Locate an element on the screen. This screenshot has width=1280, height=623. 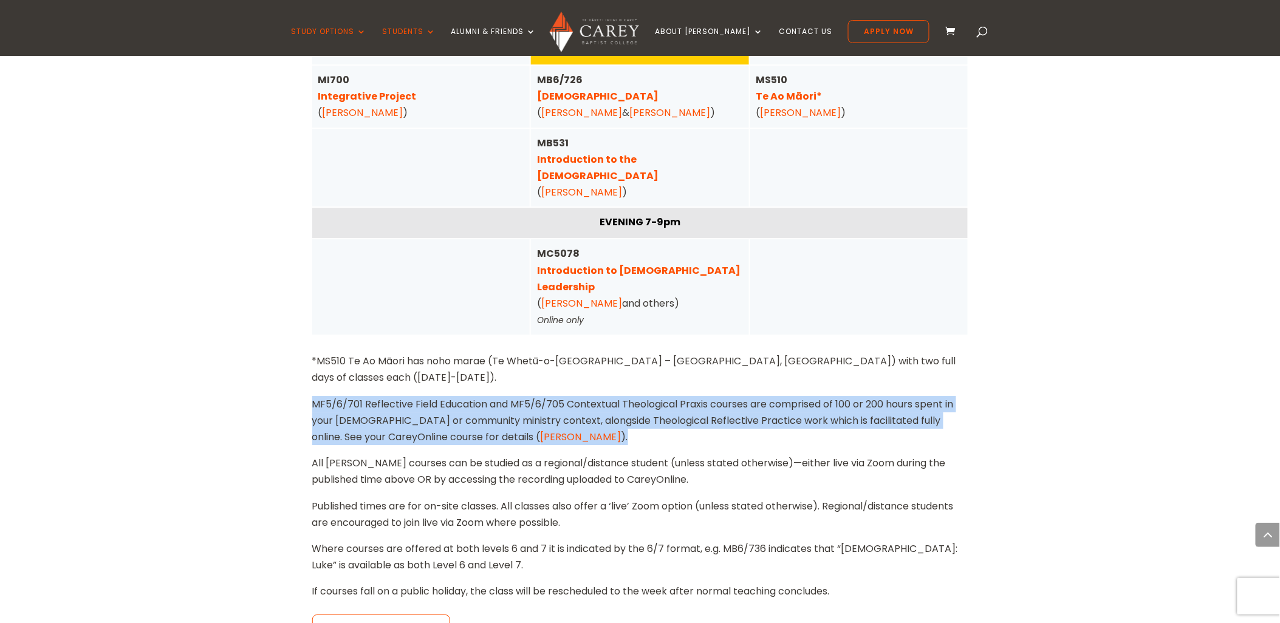
a: Contact Us is located at coordinates (805, 41).